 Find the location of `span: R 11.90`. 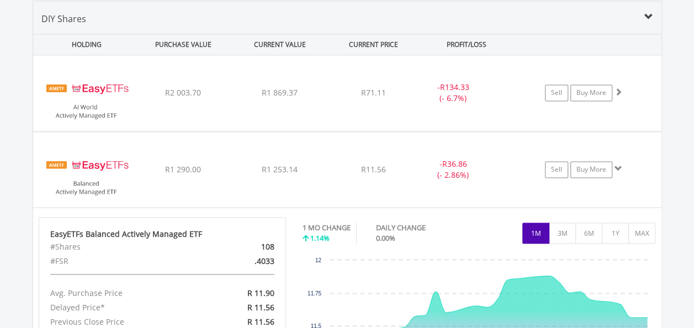

span: R 11.90 is located at coordinates (261, 292).